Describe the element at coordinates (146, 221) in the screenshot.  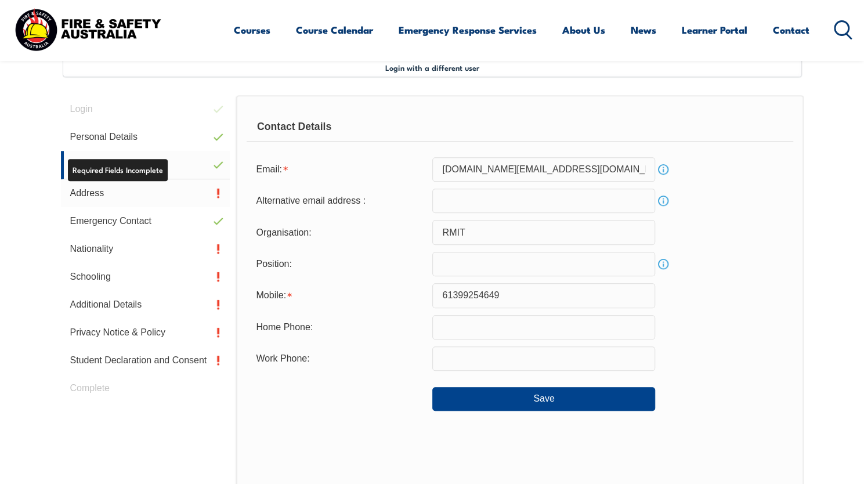
I see `a: Emergency Contact` at that location.